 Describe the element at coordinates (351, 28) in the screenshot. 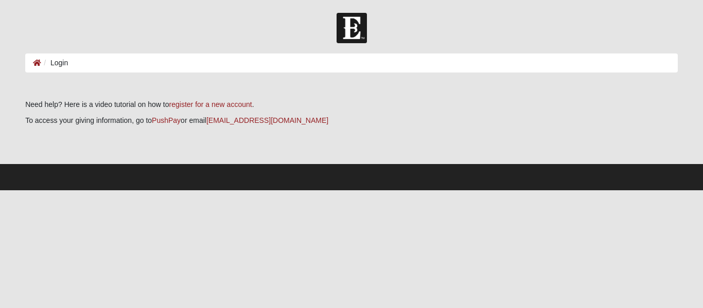

I see `img: Church of Eleven22 Logo` at that location.